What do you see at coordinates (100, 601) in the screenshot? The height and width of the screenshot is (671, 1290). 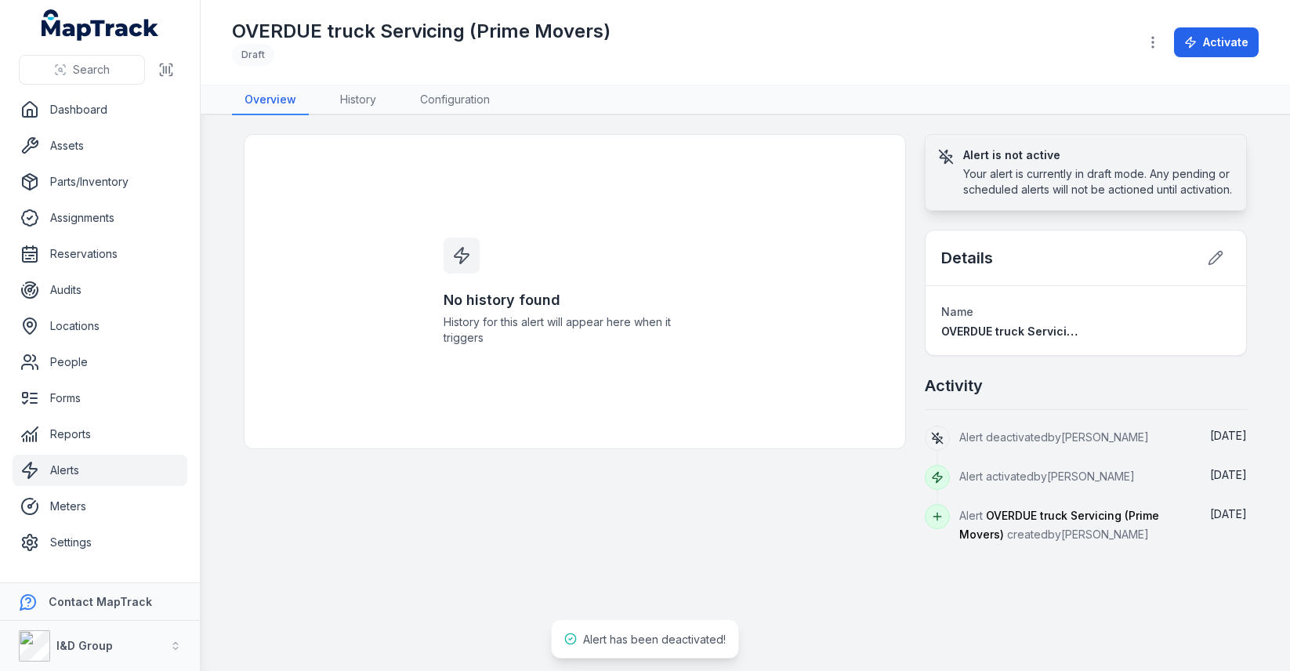 I see `strong: Contact MapTrack` at bounding box center [100, 601].